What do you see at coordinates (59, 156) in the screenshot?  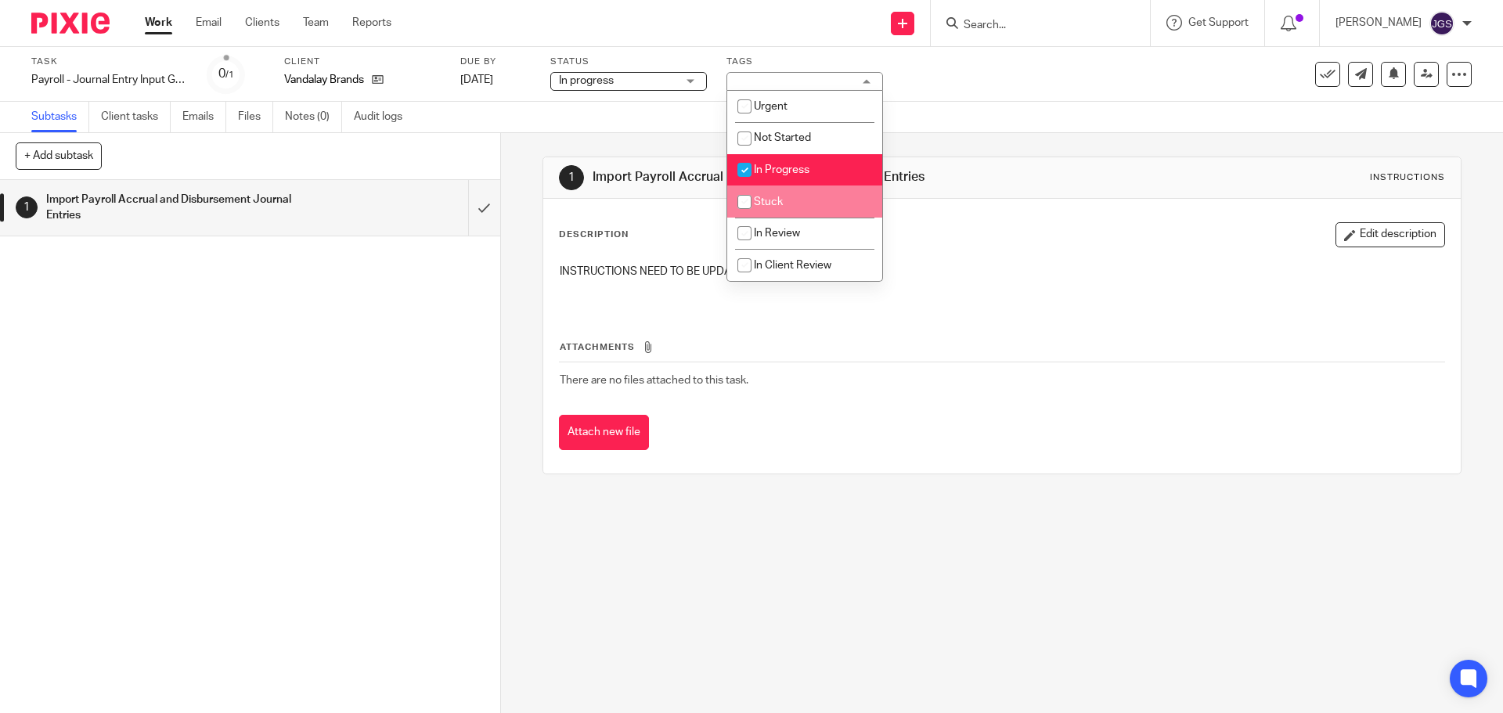 I see `button: + Add subtask` at bounding box center [59, 156].